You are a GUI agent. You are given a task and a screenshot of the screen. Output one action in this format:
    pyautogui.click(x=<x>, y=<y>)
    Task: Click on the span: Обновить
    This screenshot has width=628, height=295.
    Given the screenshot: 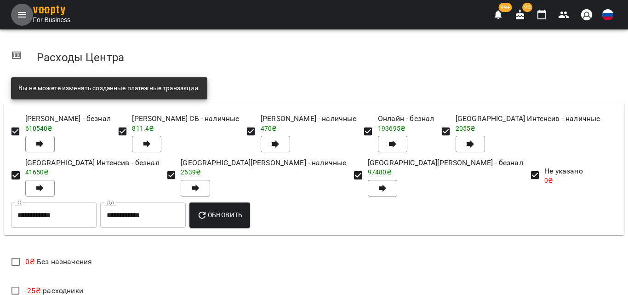 What is the action you would take?
    pyautogui.click(x=220, y=215)
    